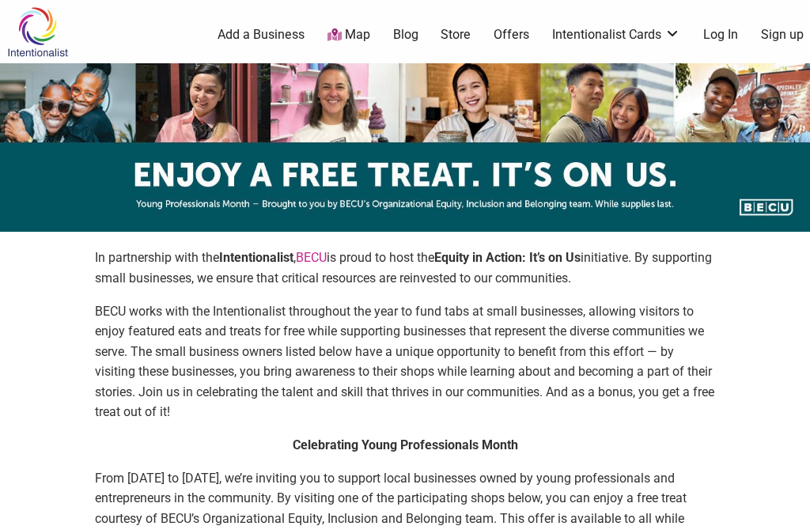  Describe the element at coordinates (311, 257) in the screenshot. I see `a: BECU` at that location.